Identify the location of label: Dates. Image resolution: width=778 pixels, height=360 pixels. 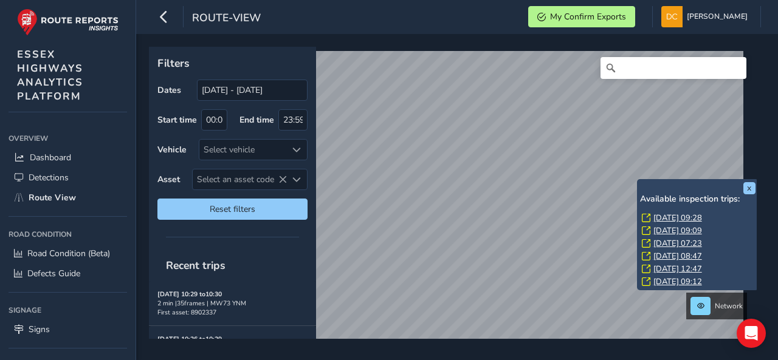
(169, 90).